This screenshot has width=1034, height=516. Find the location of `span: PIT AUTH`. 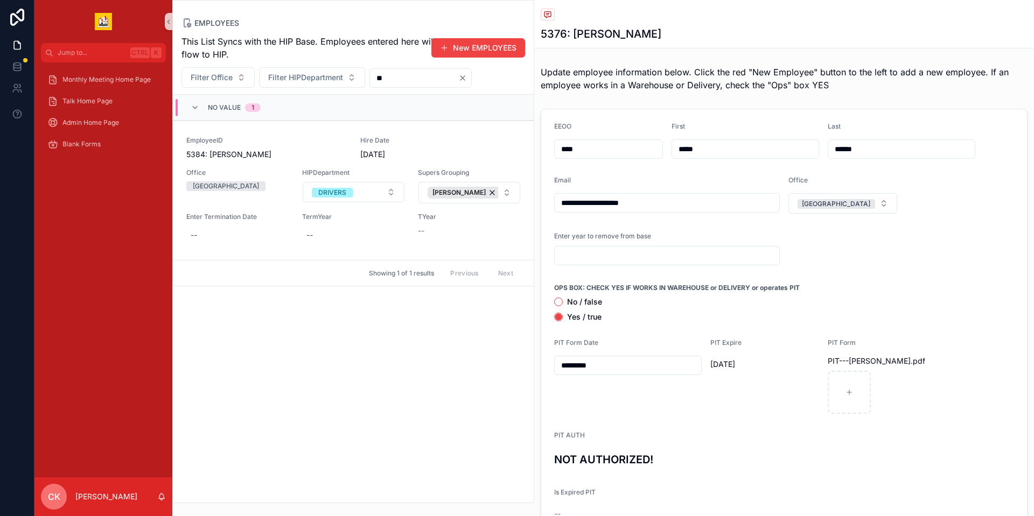

span: PIT AUTH is located at coordinates (569, 435).